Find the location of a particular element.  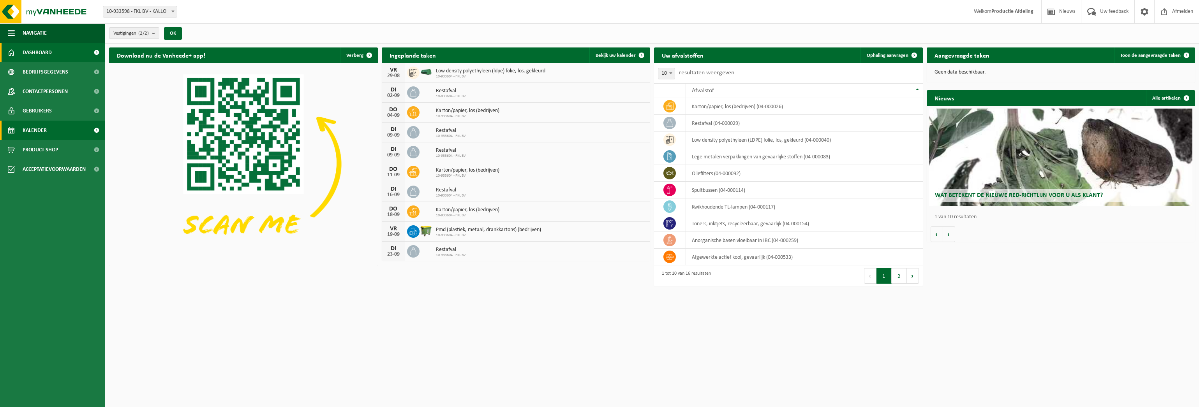

span: Acceptatievoorwaarden is located at coordinates (54, 169).